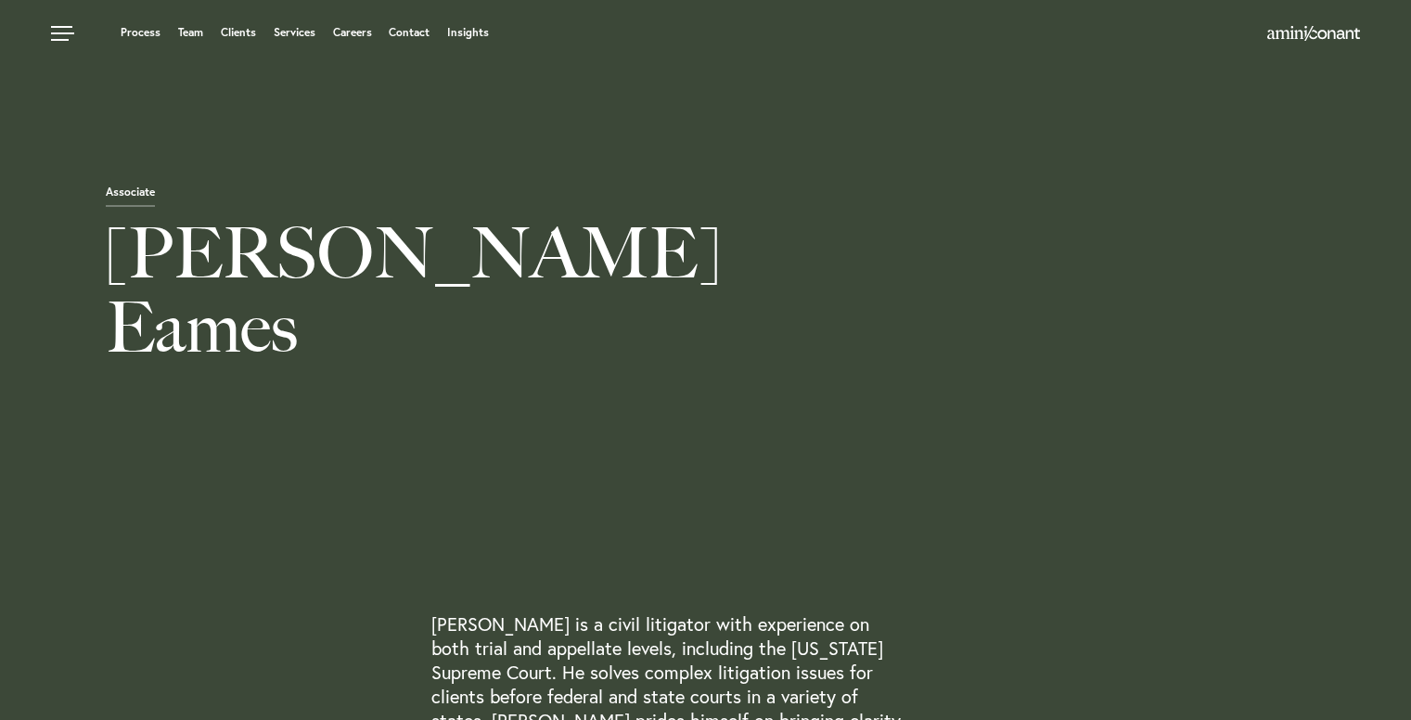  Describe the element at coordinates (130, 197) in the screenshot. I see `span: Associate` at that location.